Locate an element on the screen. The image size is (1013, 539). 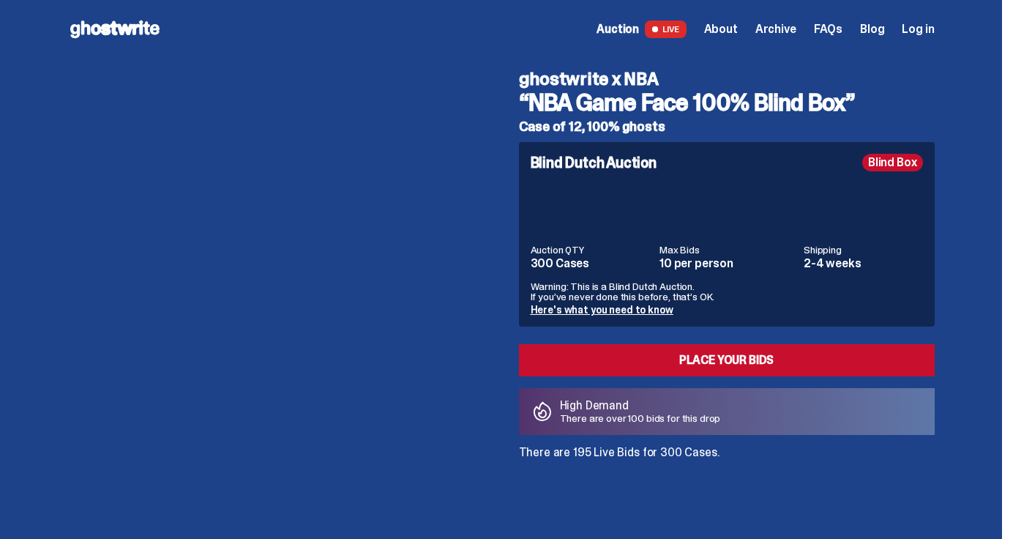
p: Warning: This is a Blind Dutch Auction. If you’ve never done this before, that’s OK. is located at coordinates (727, 291).